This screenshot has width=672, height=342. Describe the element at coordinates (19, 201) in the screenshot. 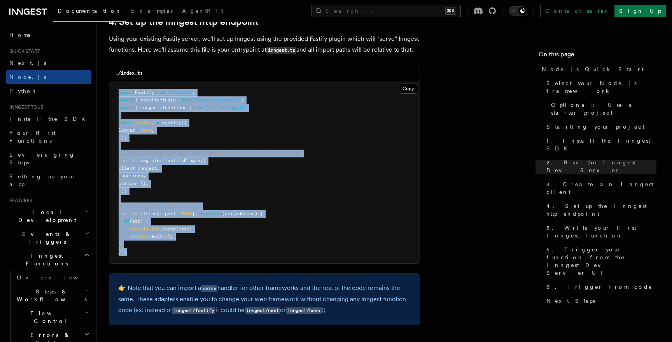

I see `span: Features` at that location.